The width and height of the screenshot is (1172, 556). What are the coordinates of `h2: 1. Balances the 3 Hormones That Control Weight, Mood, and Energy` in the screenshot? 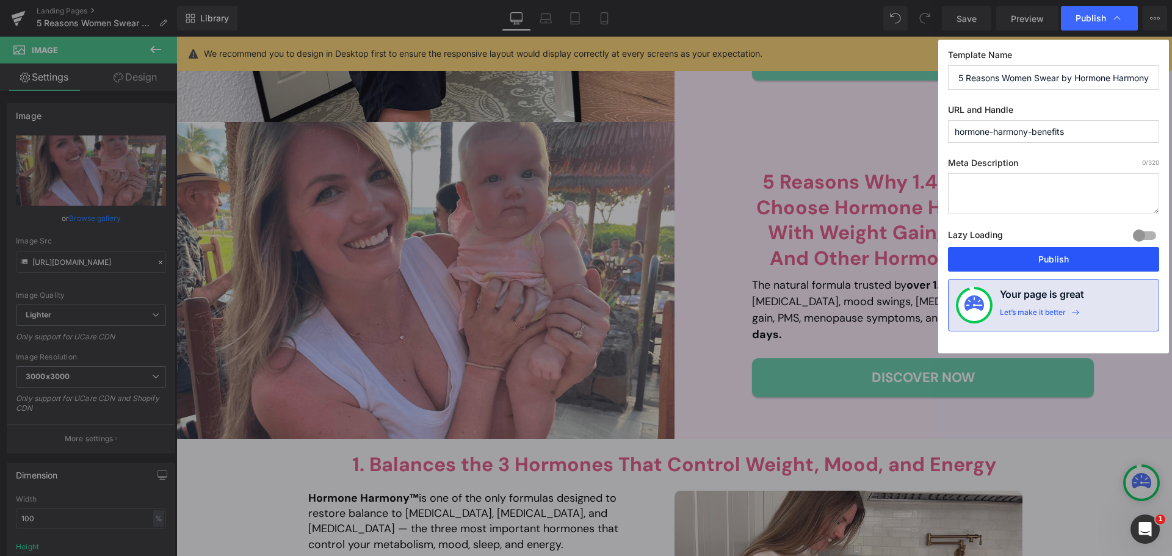 It's located at (498, 428).